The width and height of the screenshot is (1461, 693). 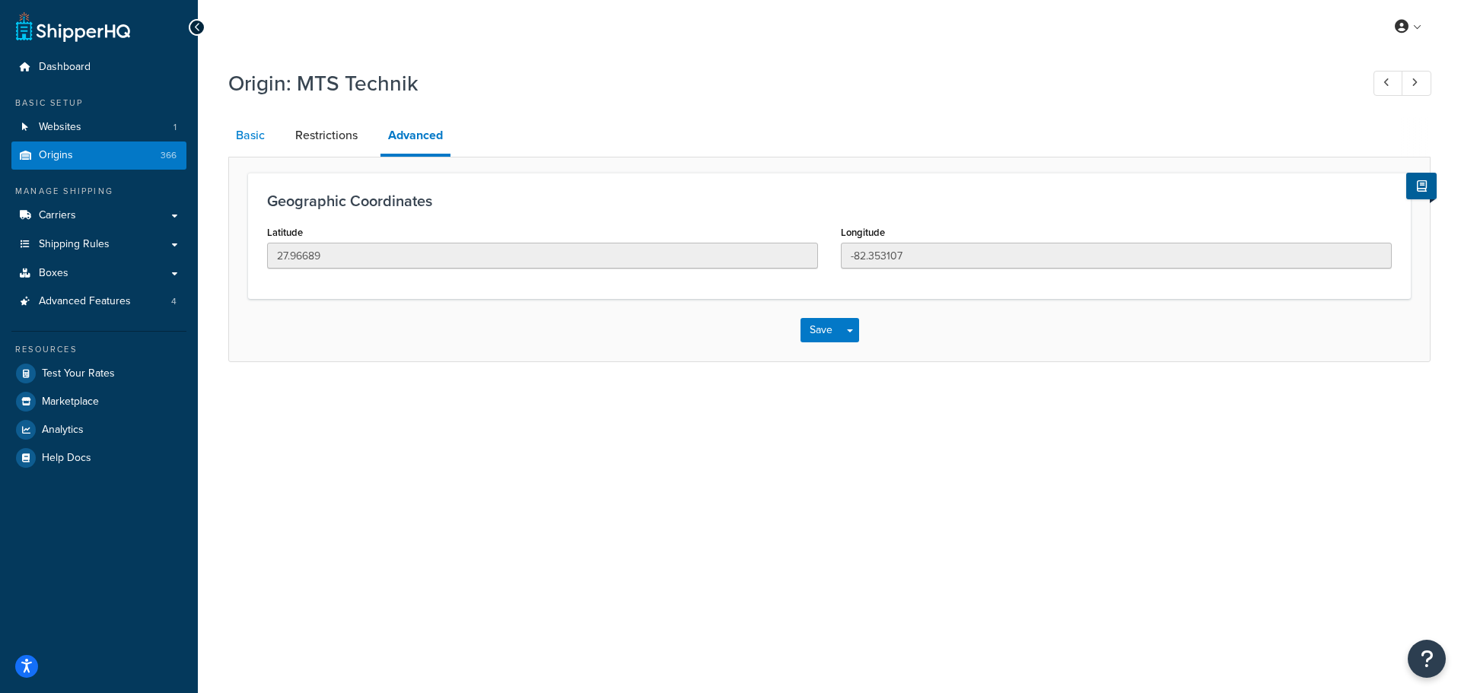 What do you see at coordinates (416, 137) in the screenshot?
I see `a: Advanced` at bounding box center [416, 137].